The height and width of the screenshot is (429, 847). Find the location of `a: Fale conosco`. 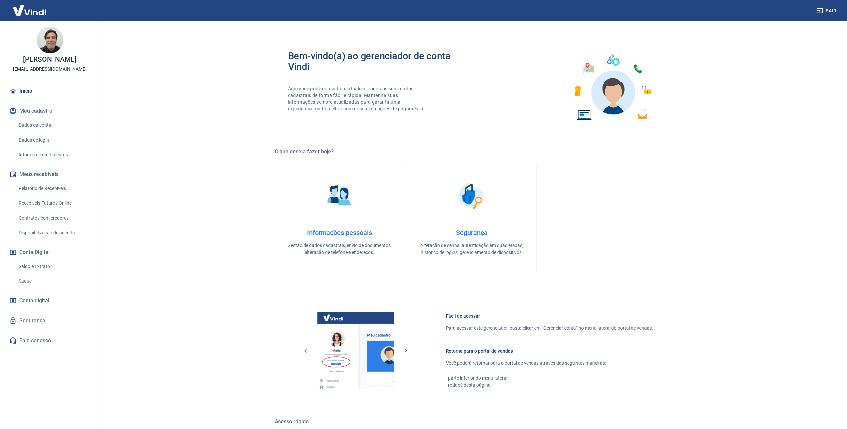

a: Fale conosco is located at coordinates (50, 340).